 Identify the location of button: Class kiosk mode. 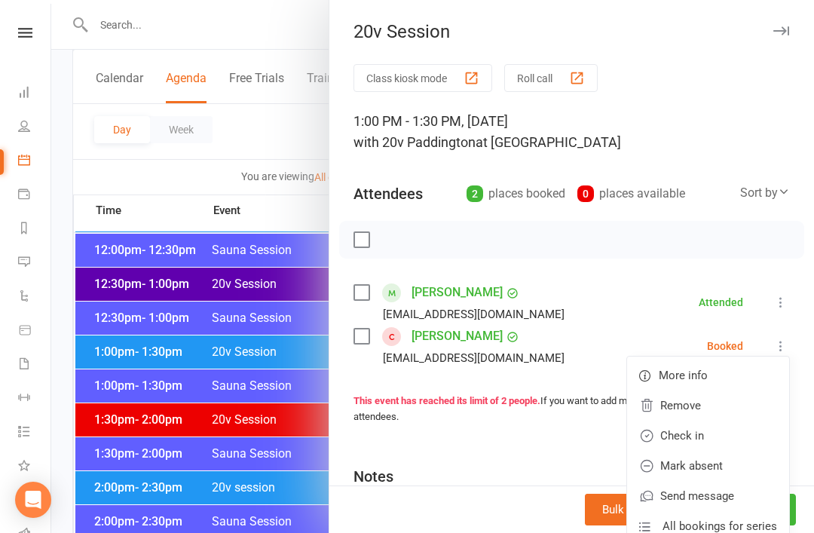
(423, 78).